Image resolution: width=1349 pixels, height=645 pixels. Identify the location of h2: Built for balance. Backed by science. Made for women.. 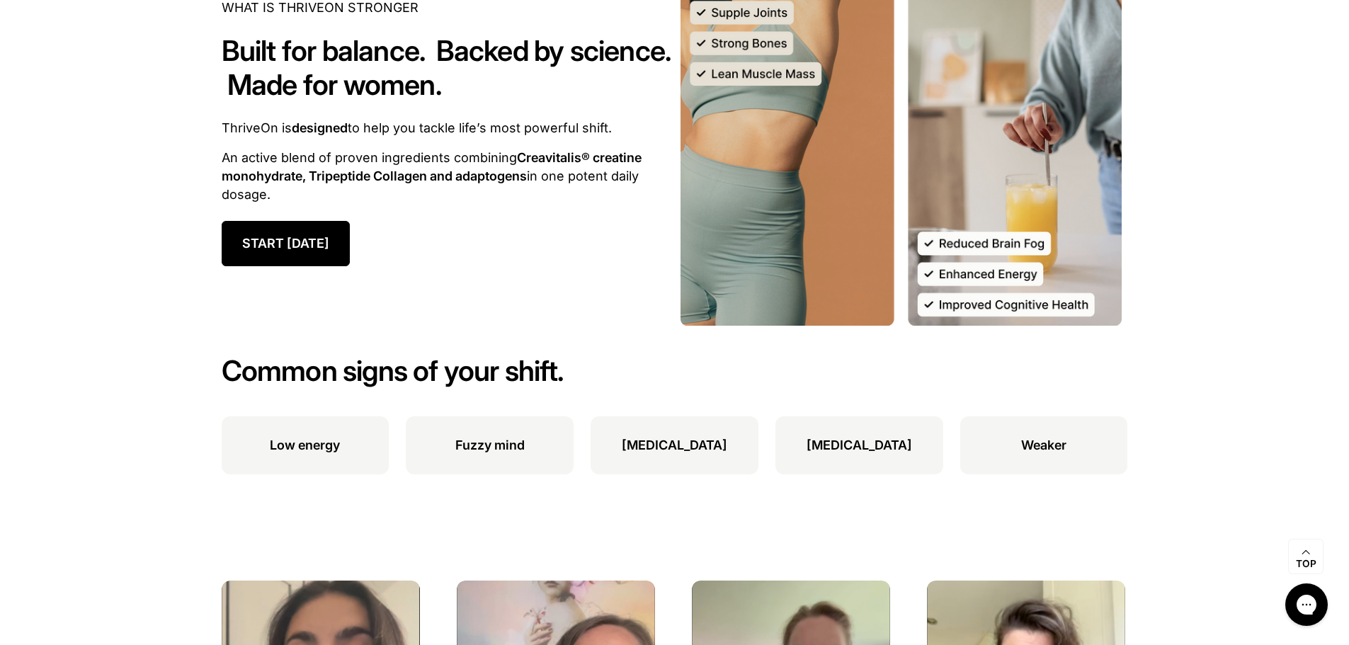
(448, 68).